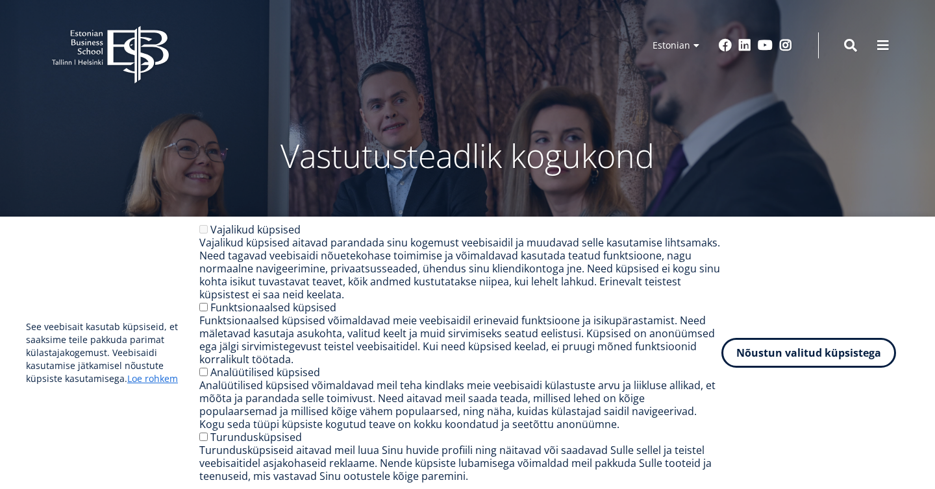 This screenshot has width=935, height=489. What do you see at coordinates (765, 45) in the screenshot?
I see `a: Youtube` at bounding box center [765, 45].